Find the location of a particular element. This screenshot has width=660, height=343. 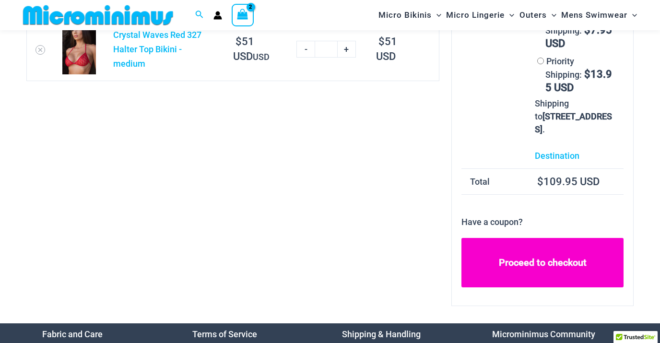

a: Mens SwimwearMenu ToggleMenu Toggle is located at coordinates (599, 15).